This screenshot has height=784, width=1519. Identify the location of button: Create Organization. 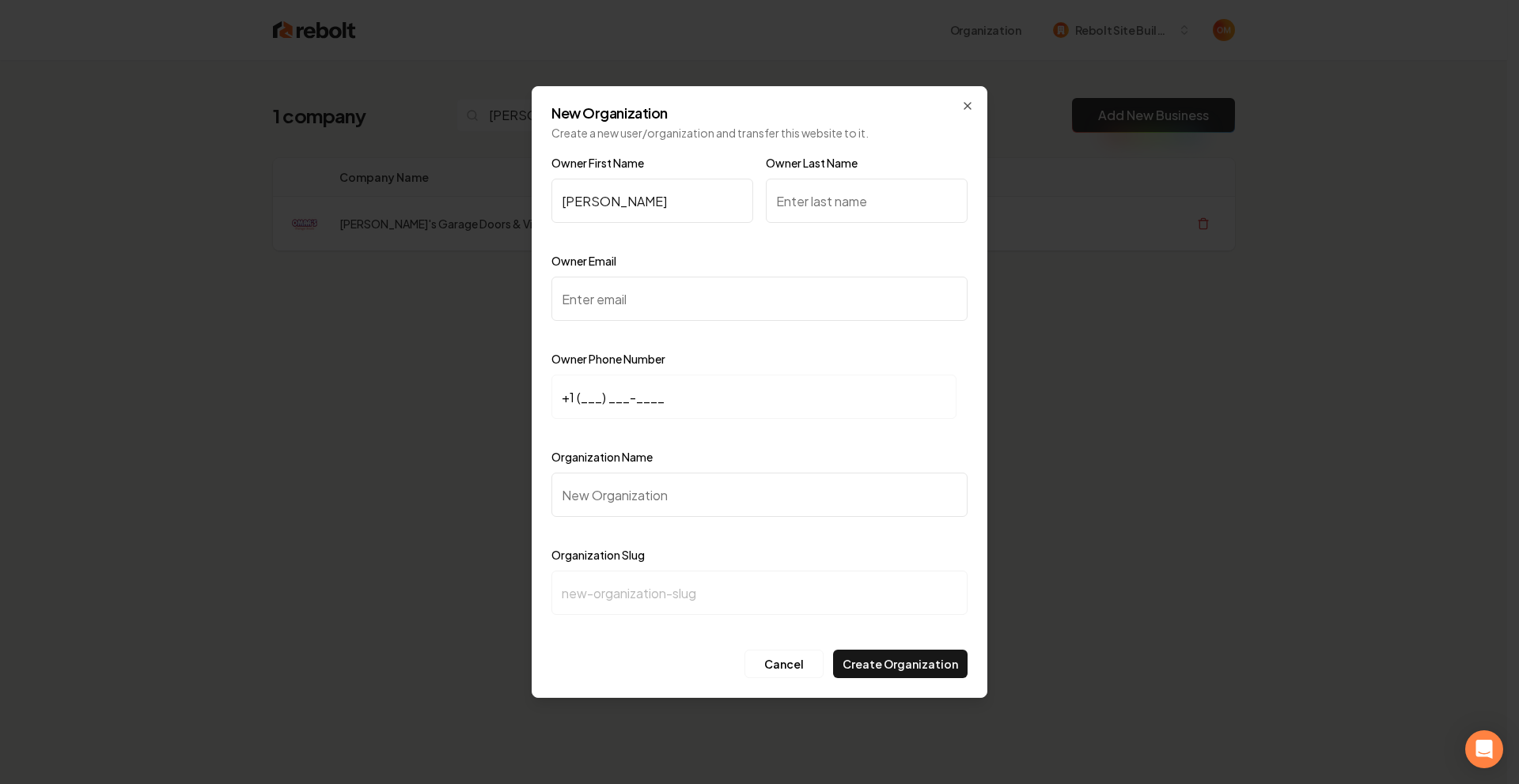
(900, 664).